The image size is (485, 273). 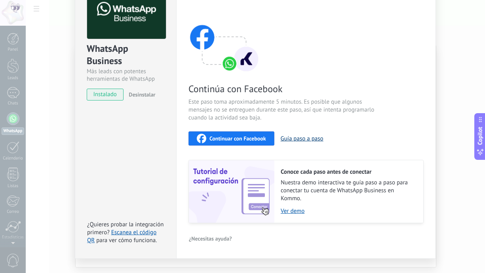 I want to click on span: Nuestra demo interactiva te guía paso a paso para conectar tu cuenta de WhatsApp Business en Kommo., so click(x=348, y=191).